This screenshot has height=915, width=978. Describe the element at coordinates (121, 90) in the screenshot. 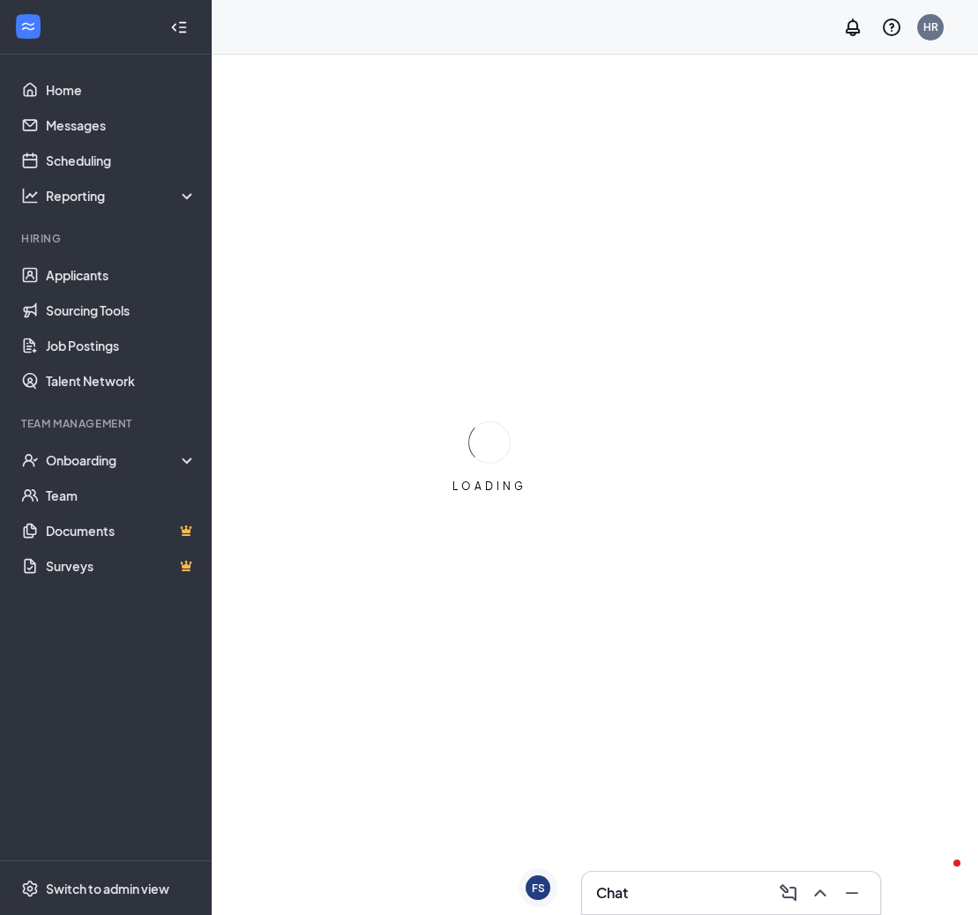

I see `a: Home` at that location.